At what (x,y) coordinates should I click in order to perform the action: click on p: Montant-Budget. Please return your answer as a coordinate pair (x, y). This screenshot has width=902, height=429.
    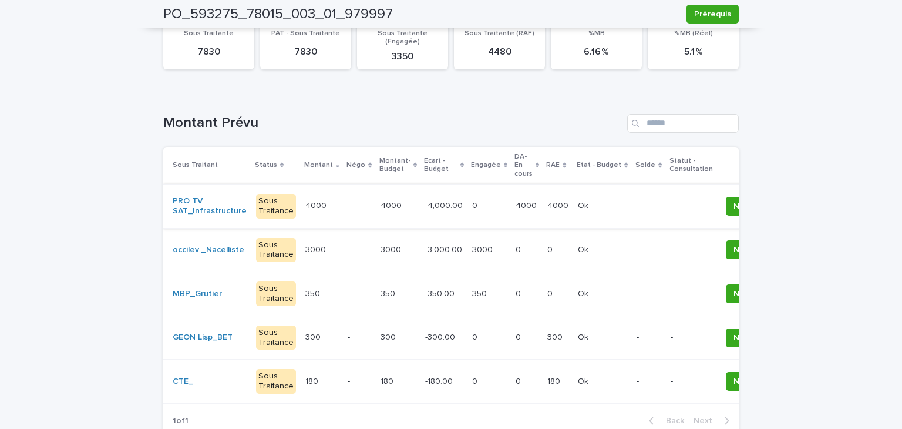
    Looking at the image, I should click on (395, 165).